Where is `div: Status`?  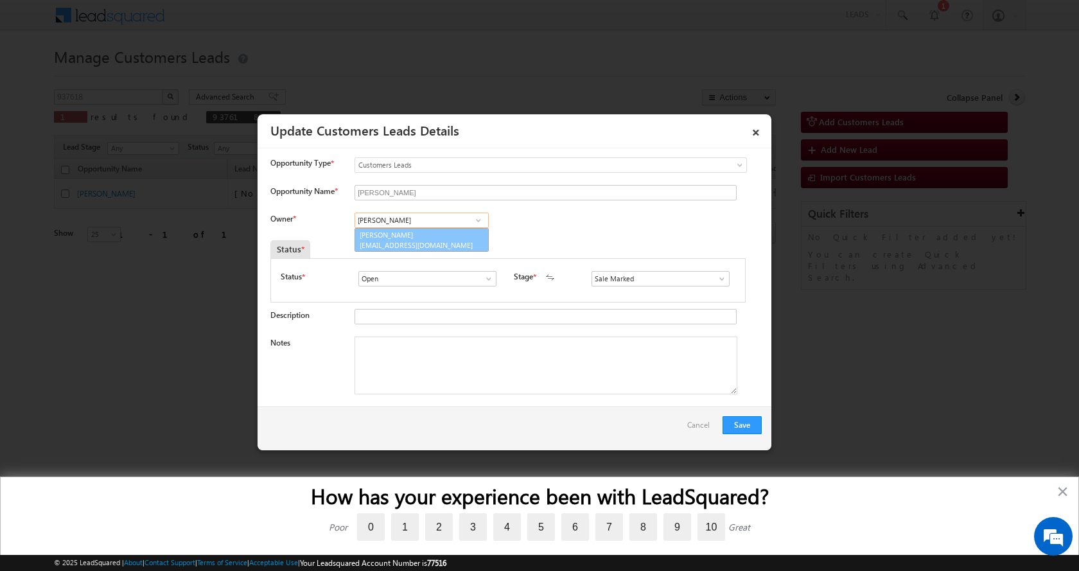
div: Status is located at coordinates (290, 249).